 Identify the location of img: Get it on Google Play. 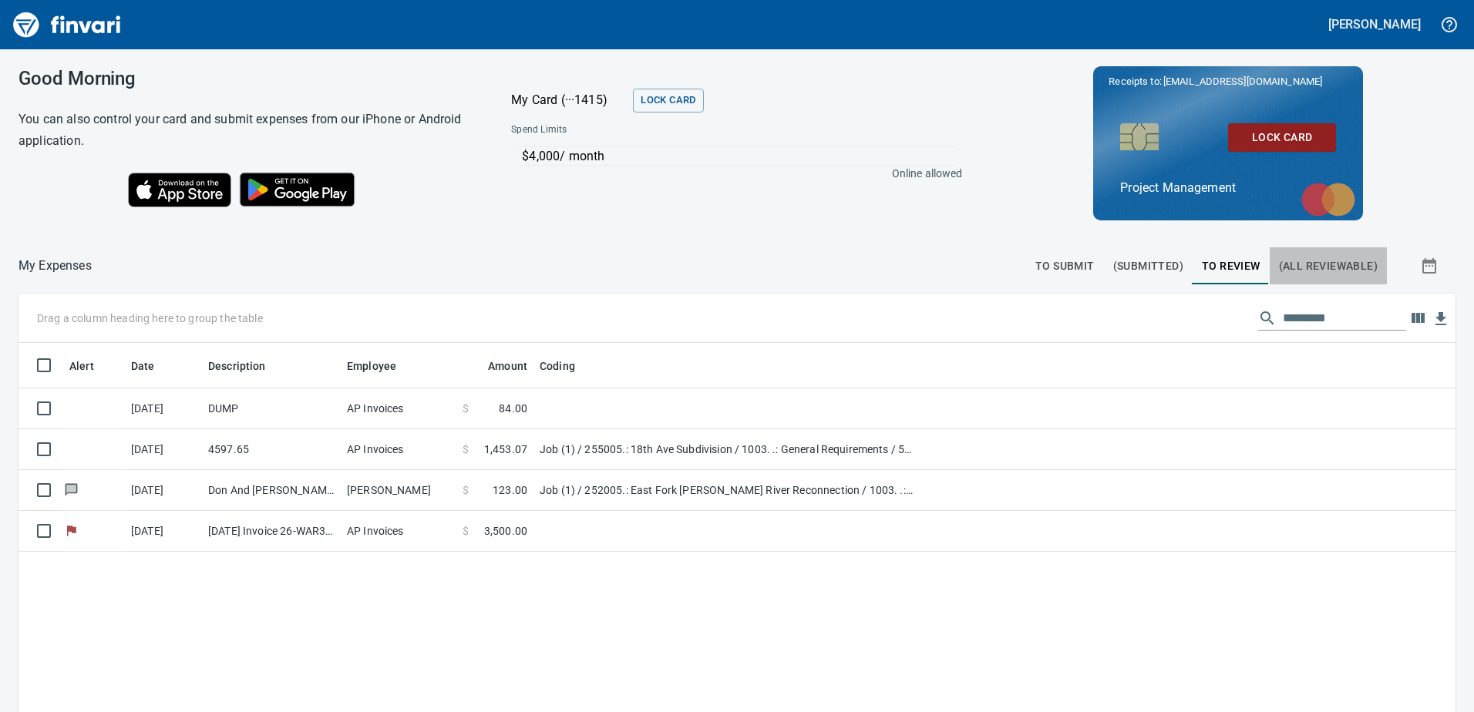
(297, 190).